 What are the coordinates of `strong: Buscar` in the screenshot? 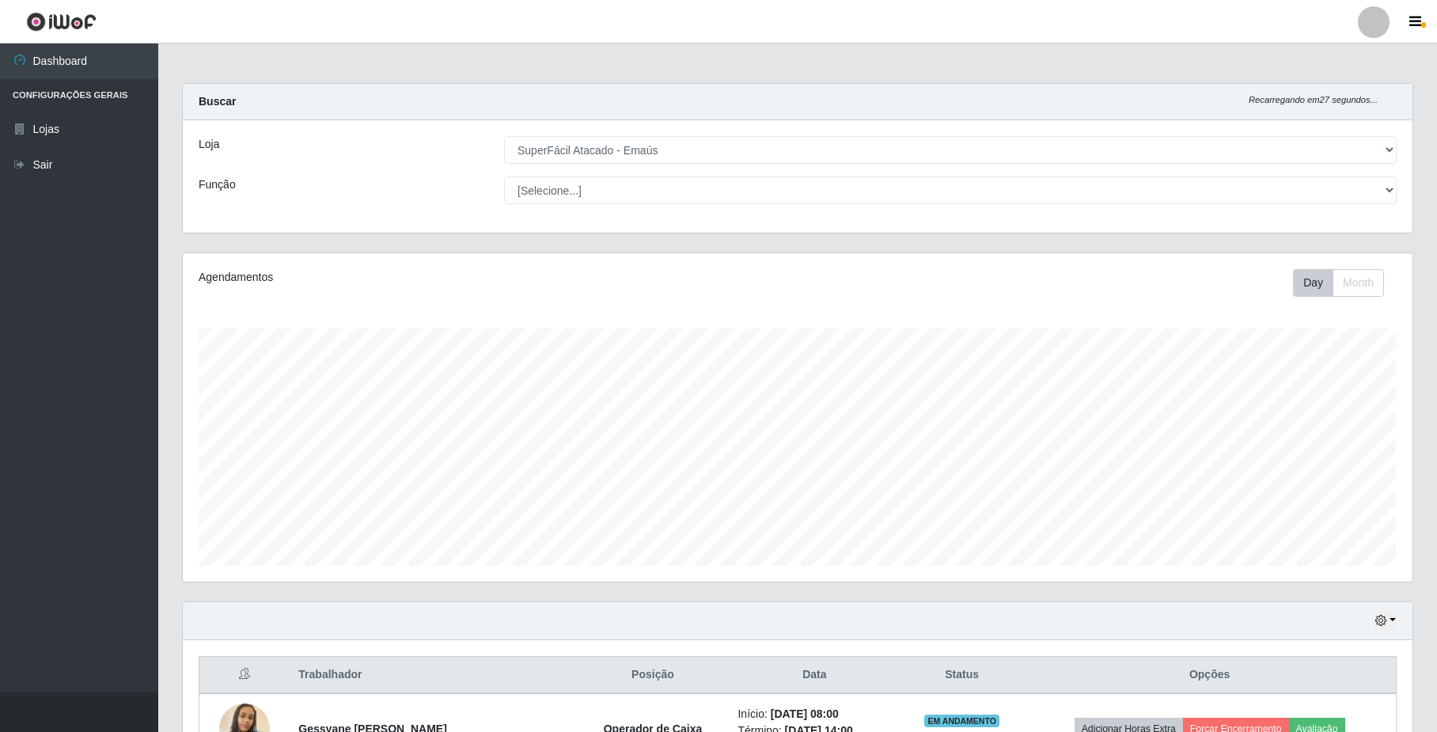 It's located at (217, 101).